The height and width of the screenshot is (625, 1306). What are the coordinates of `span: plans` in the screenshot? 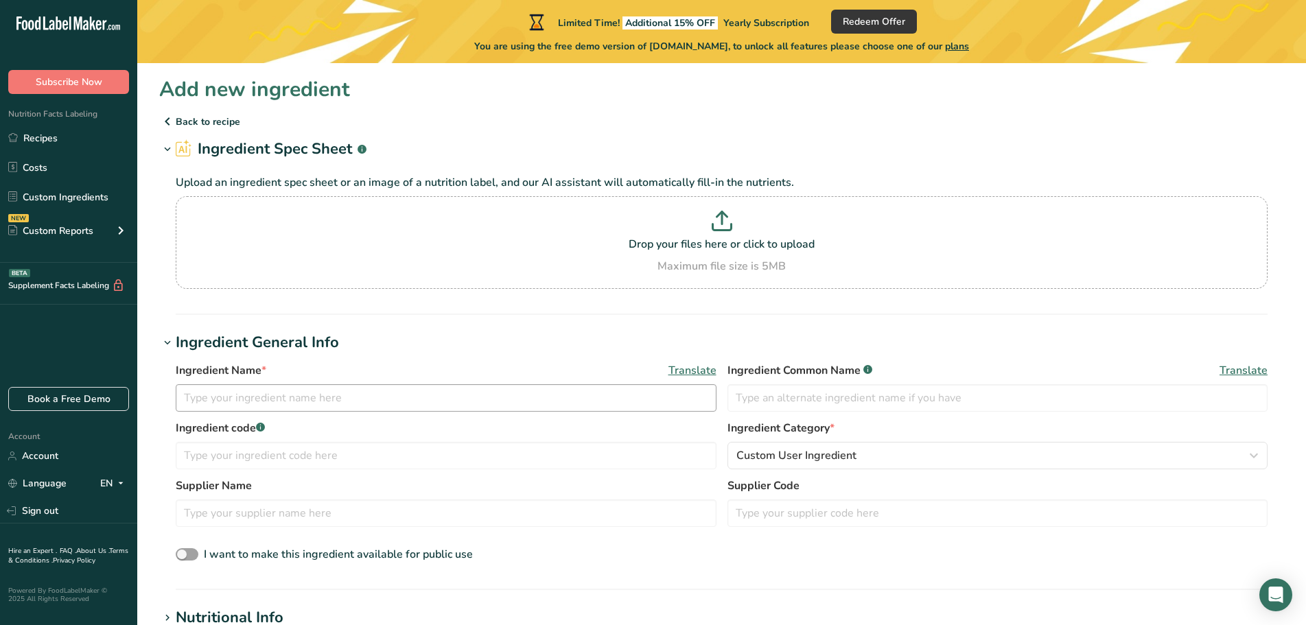 It's located at (957, 46).